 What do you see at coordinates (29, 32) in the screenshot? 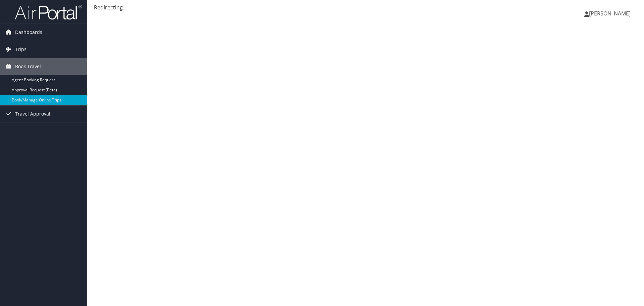
I see `span: Dashboards` at bounding box center [29, 32].